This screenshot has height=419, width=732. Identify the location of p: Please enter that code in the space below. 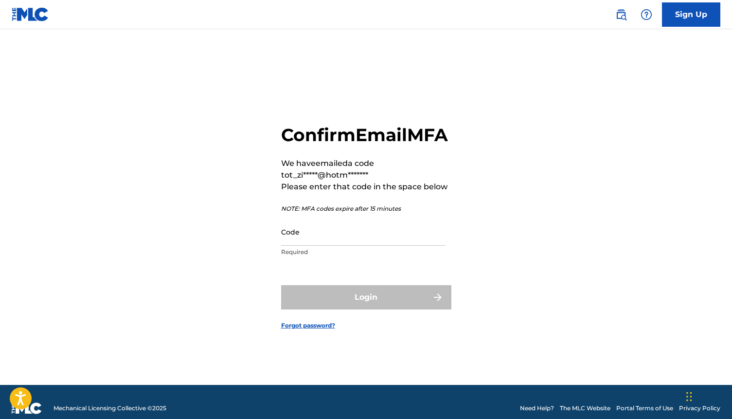
(366, 187).